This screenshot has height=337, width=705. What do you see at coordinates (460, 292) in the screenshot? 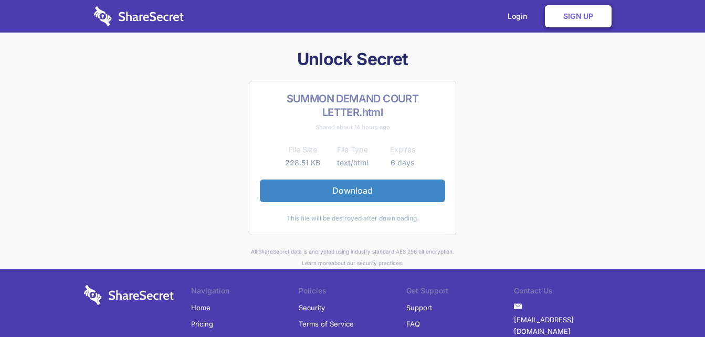
I see `li: Get Support` at bounding box center [460, 292].